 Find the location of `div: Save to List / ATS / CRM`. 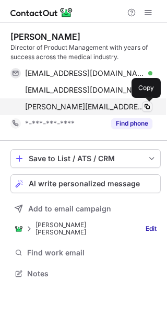

div: Save to List / ATS / CRM is located at coordinates (86, 159).